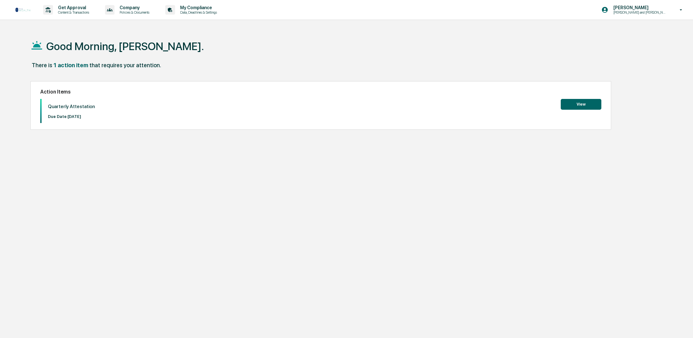 This screenshot has height=338, width=693. What do you see at coordinates (198, 12) in the screenshot?
I see `p: Data, Deadlines & Settings` at bounding box center [198, 12].